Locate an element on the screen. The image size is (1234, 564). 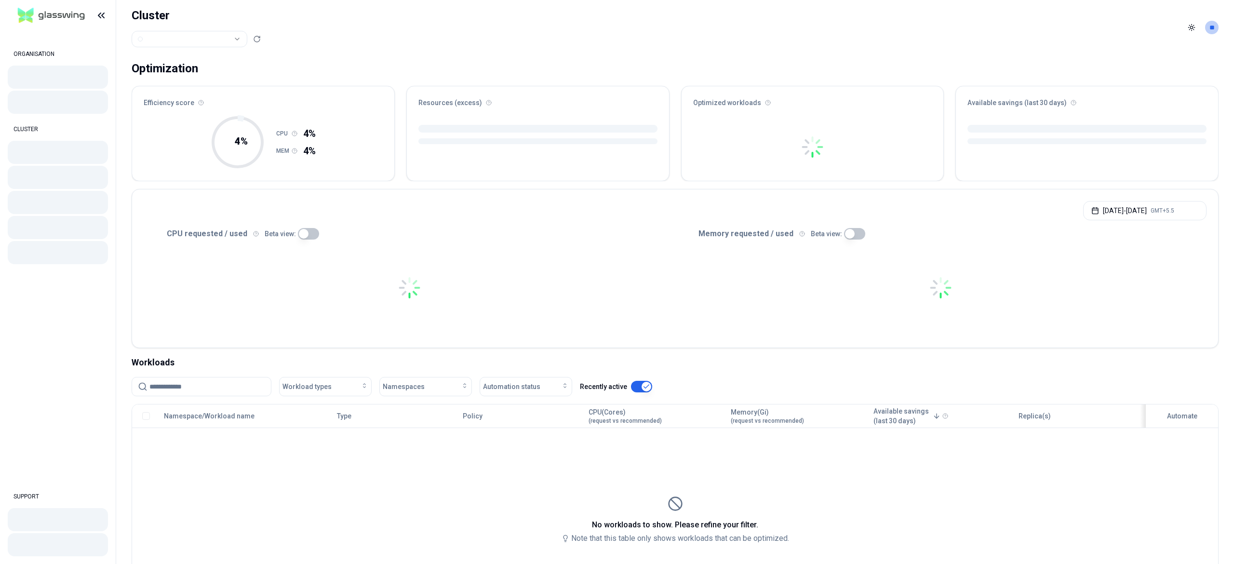
div: Automate is located at coordinates (1182, 416).